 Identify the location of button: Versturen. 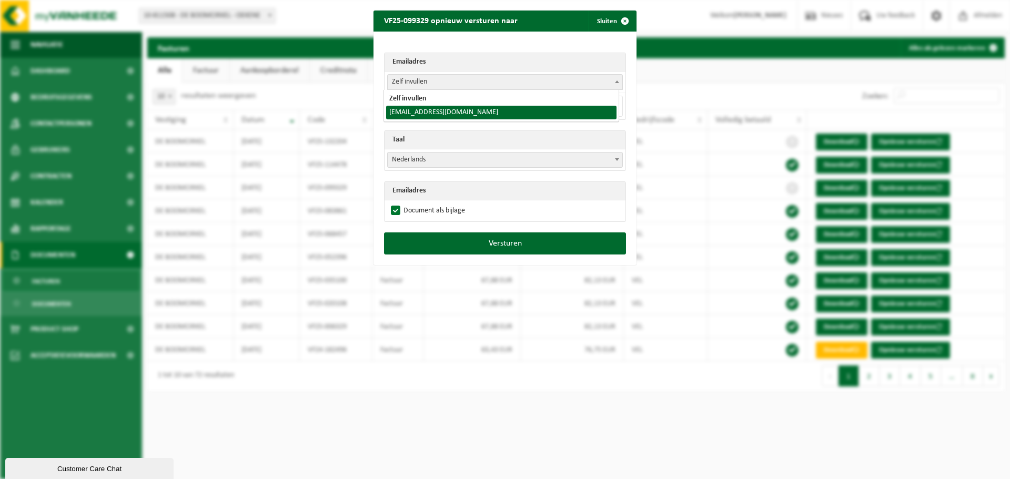
(505, 243).